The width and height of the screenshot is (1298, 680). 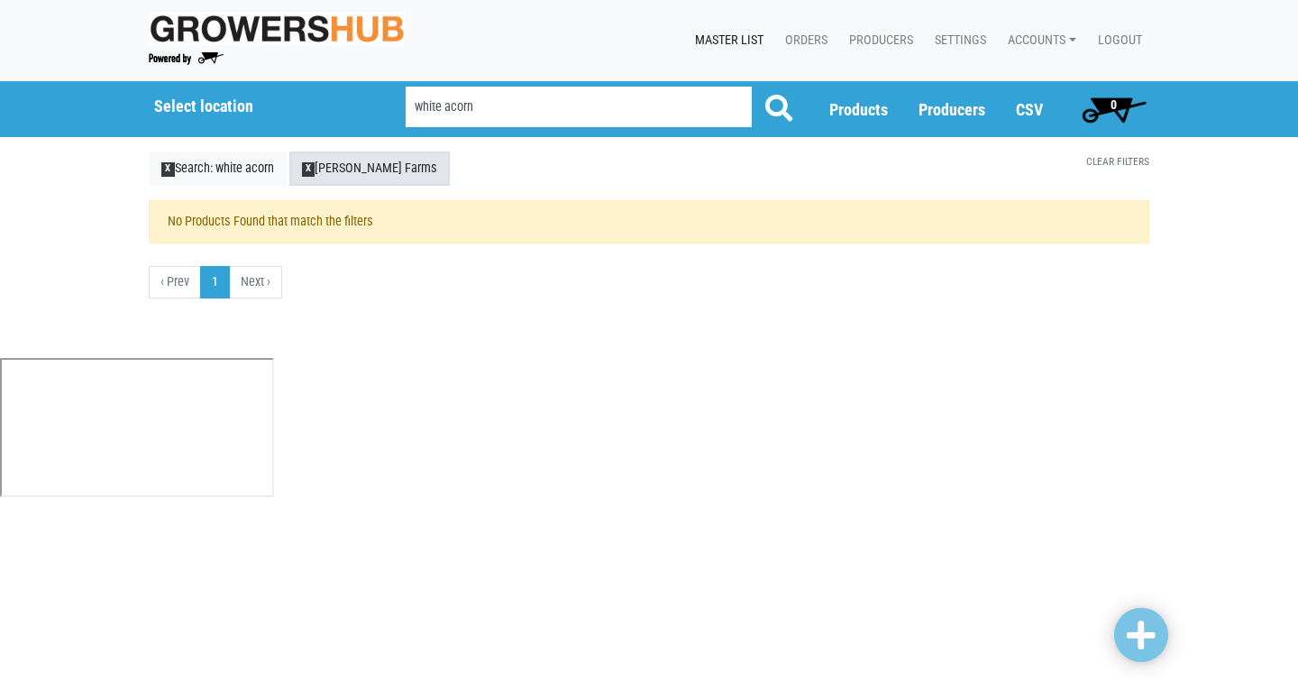 What do you see at coordinates (1113, 105) in the screenshot?
I see `span: 0` at bounding box center [1113, 105].